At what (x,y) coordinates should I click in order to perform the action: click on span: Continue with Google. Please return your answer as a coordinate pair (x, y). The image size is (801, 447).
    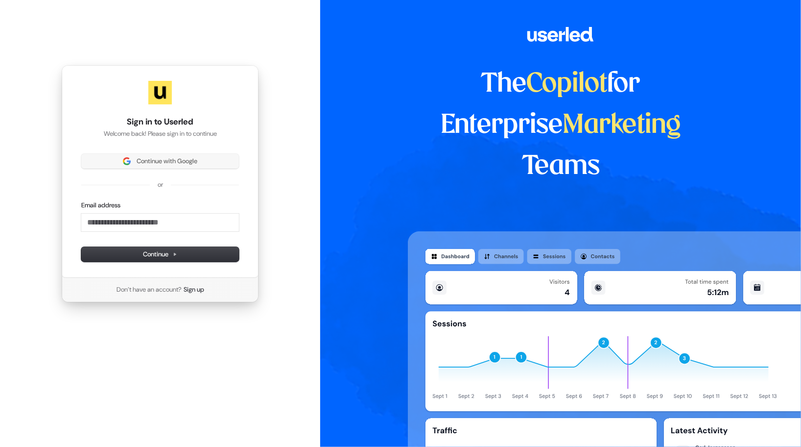
    Looking at the image, I should click on (167, 161).